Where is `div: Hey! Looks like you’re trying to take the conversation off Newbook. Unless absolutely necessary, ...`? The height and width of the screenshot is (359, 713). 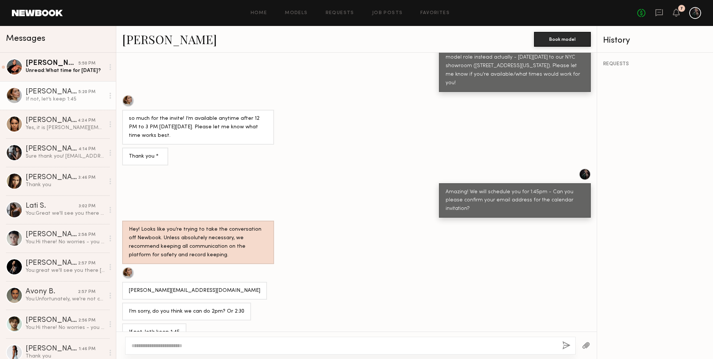
div: Hey! Looks like you’re trying to take the conversation off Newbook. Unless absolutely necessary, ... is located at coordinates (198, 243).